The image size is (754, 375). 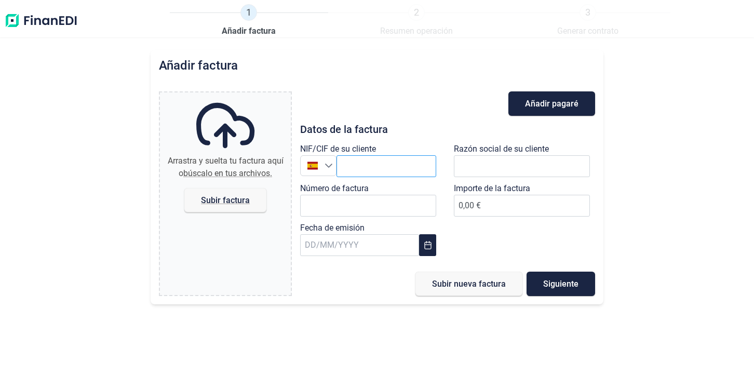 What do you see at coordinates (249, 31) in the screenshot?
I see `span: Añadir factura` at bounding box center [249, 31].